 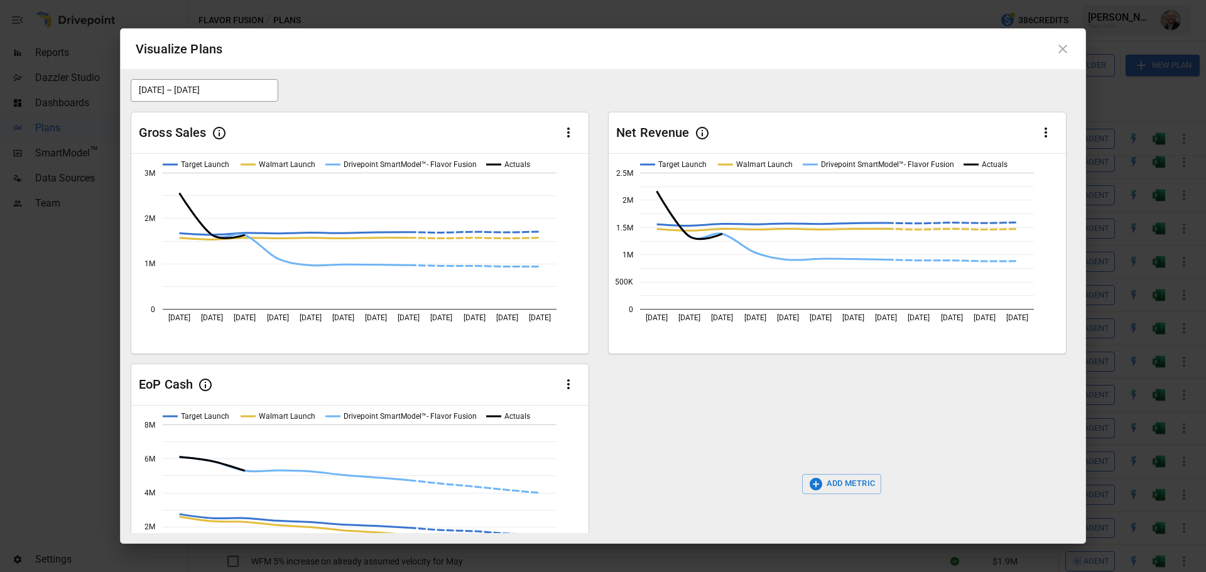 What do you see at coordinates (150, 425) in the screenshot?
I see `text: 8M` at bounding box center [150, 425].